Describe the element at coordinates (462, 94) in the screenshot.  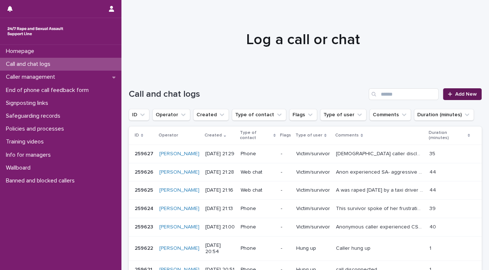
I see `a: Add New` at that location.